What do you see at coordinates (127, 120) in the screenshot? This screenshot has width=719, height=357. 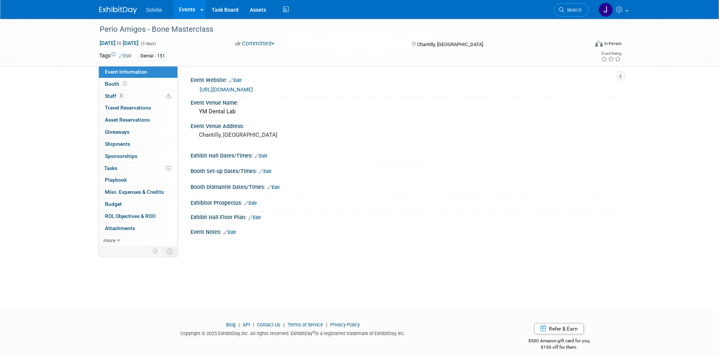 I see `span: Asset Reservations` at bounding box center [127, 120].